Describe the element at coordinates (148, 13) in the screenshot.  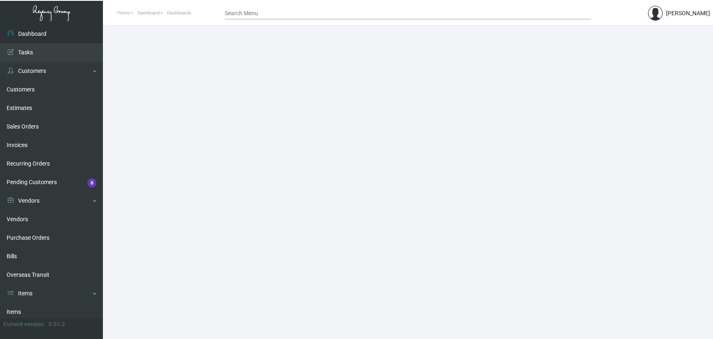
I see `span: Dashboard` at that location.